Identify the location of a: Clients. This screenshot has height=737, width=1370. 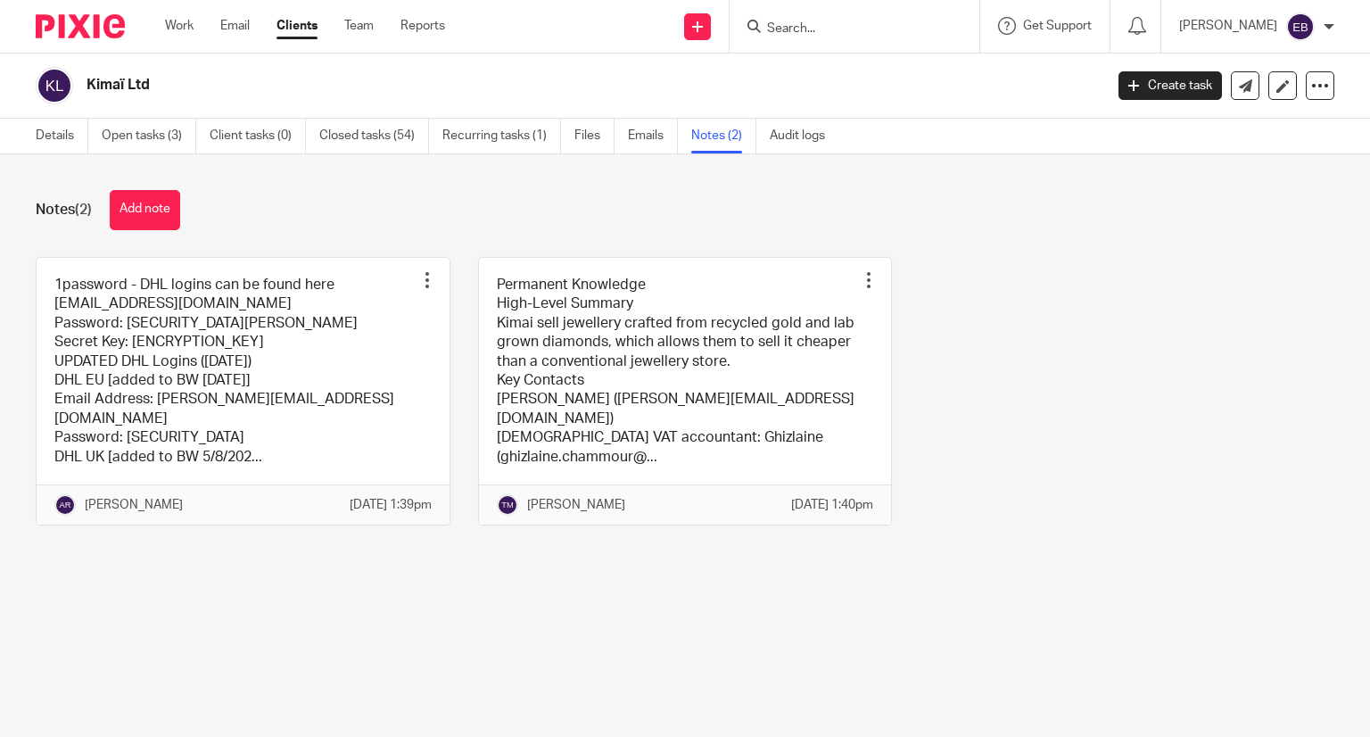
(297, 26).